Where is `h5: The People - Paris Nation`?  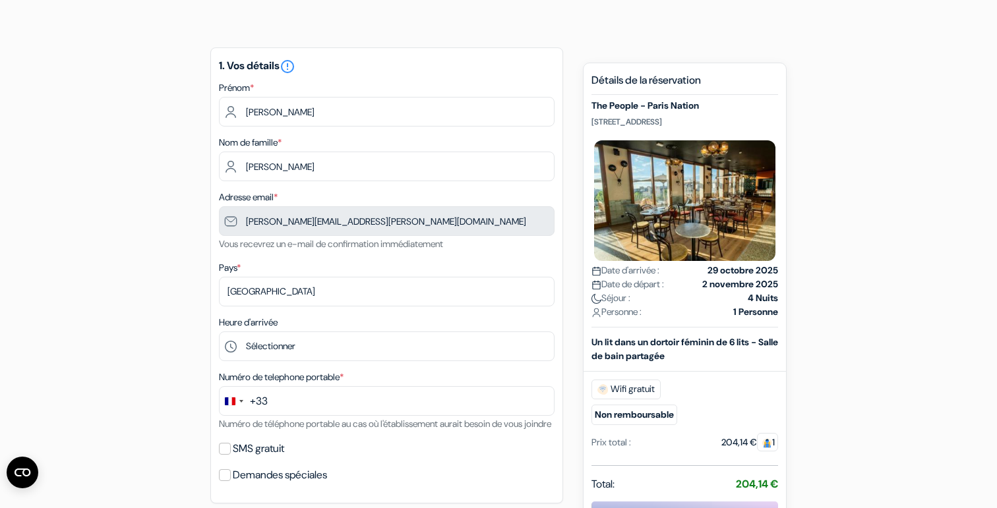 h5: The People - Paris Nation is located at coordinates (684, 106).